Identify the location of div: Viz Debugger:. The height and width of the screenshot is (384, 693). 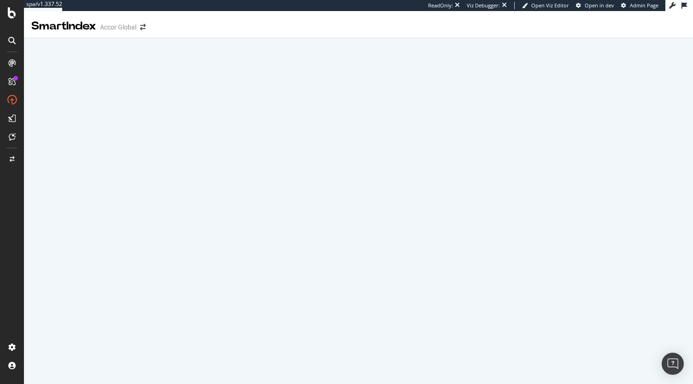
(483, 6).